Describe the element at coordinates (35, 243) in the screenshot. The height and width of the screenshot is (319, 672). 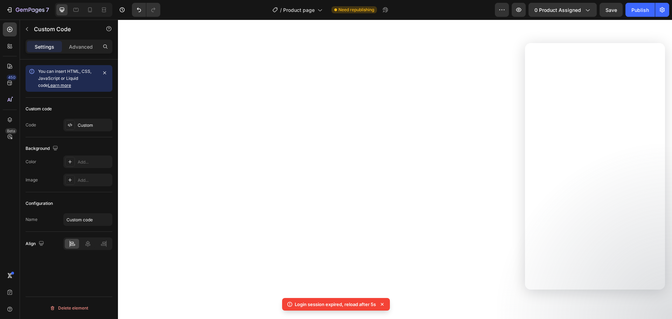
I see `div: Align` at that location.